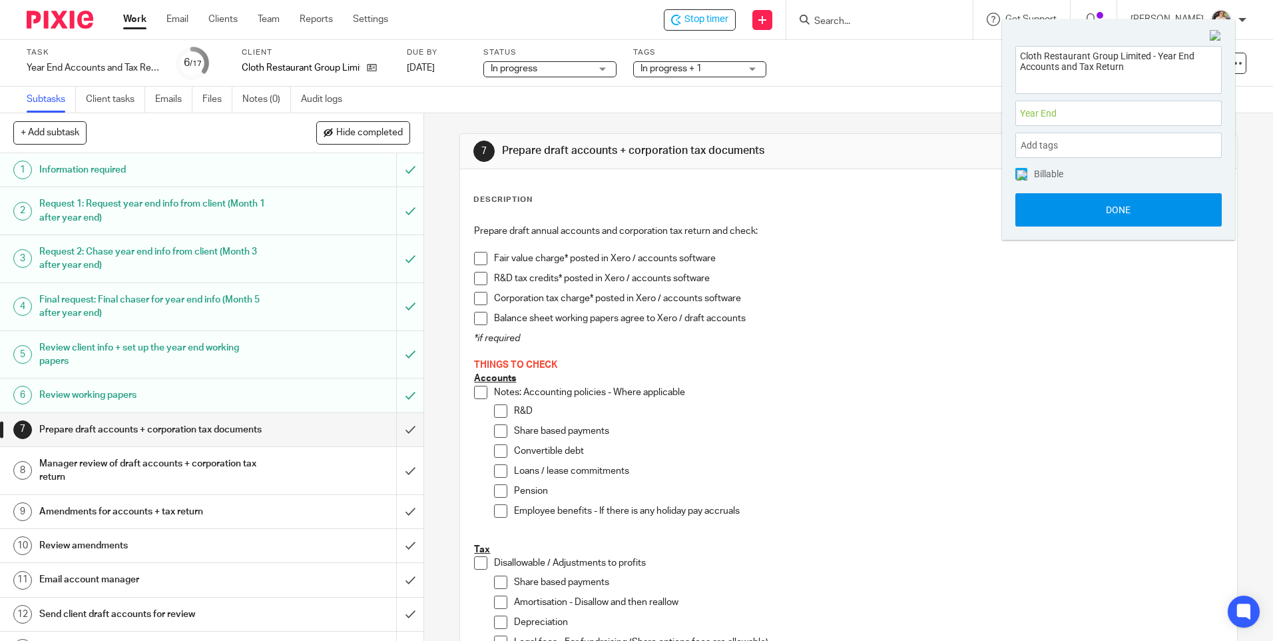  I want to click on h1: Information required, so click(154, 170).